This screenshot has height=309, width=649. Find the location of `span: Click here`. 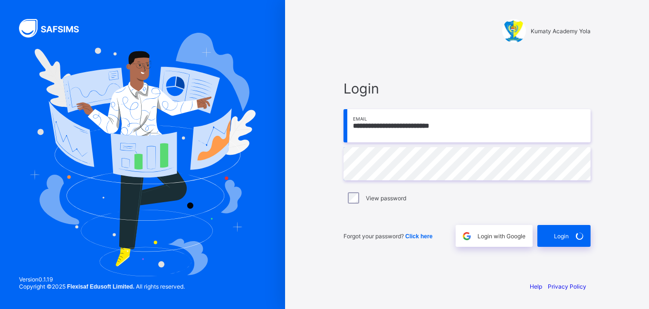

span: Click here is located at coordinates (418, 237).